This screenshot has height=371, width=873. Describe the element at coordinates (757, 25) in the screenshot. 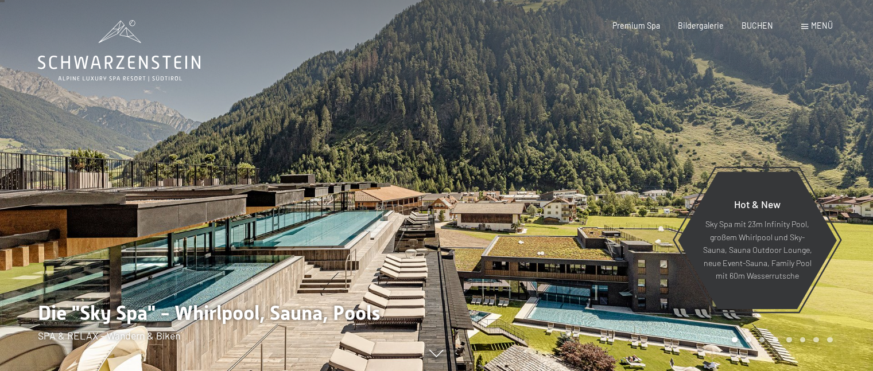

I see `a: BUCHEN` at that location.